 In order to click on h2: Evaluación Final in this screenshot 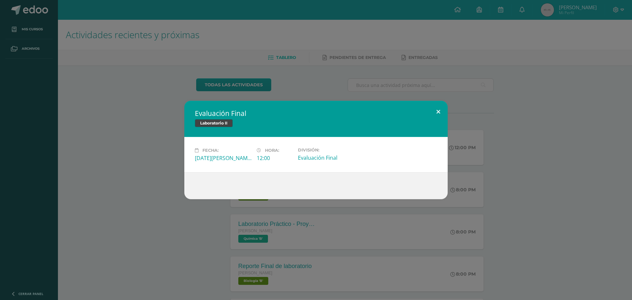, I will do `click(316, 113)`.